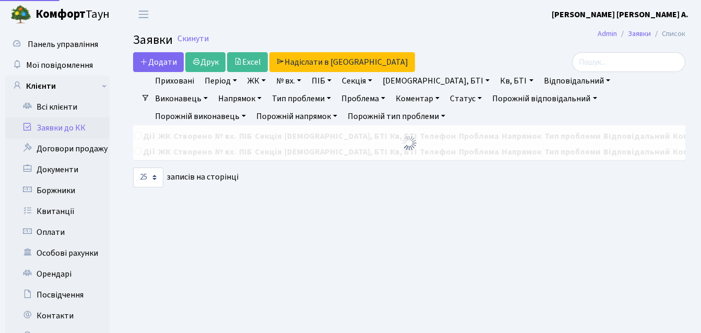 Image resolution: width=701 pixels, height=333 pixels. Describe the element at coordinates (57, 295) in the screenshot. I see `a: Посвідчення` at that location.